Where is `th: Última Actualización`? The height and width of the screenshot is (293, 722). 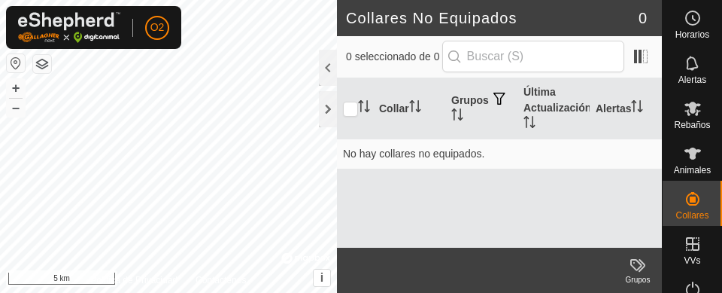
th: Última Actualización is located at coordinates (553, 108).